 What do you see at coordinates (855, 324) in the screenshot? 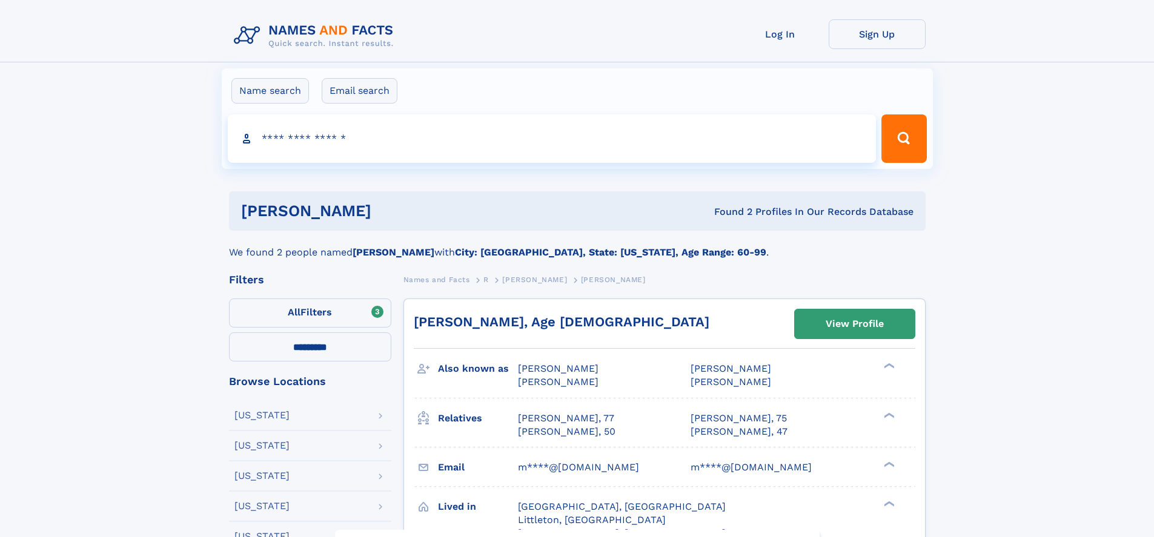
I see `div: View Profile` at bounding box center [855, 324].